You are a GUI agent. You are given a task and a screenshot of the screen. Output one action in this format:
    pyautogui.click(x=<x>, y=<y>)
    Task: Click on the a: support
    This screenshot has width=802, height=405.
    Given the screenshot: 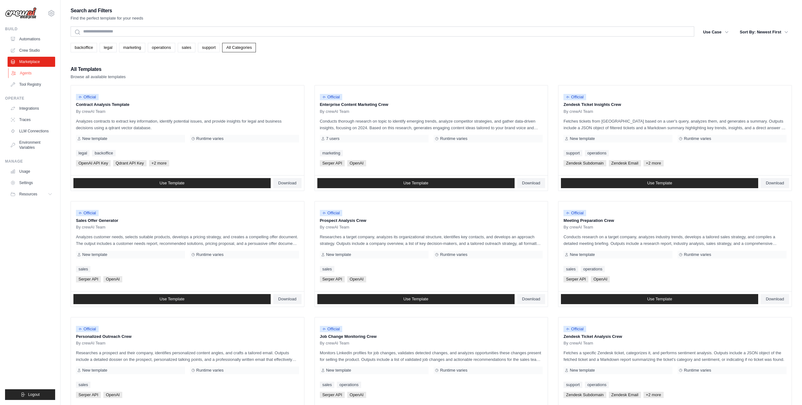 What is the action you would take?
    pyautogui.click(x=209, y=48)
    